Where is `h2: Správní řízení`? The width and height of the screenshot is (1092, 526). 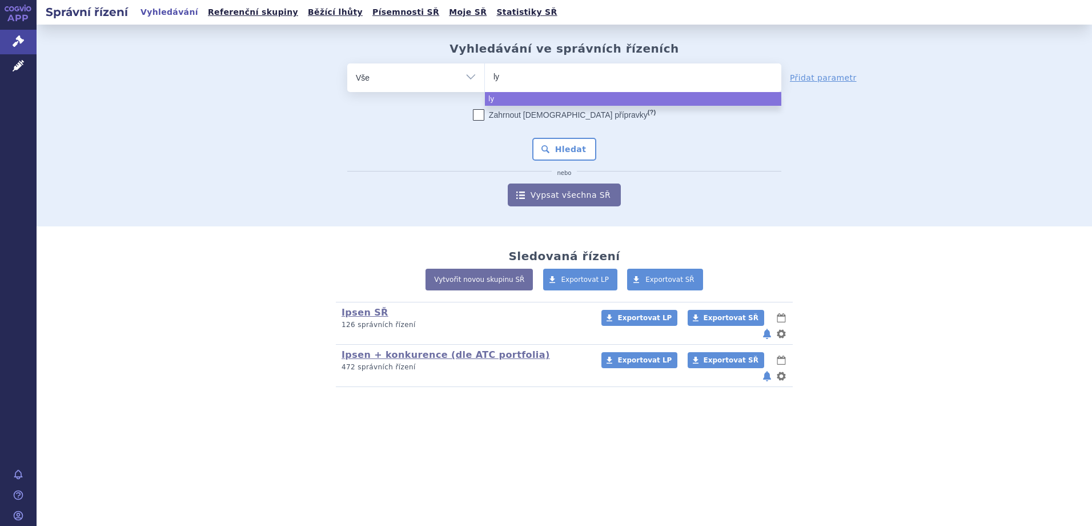 h2: Správní řízení is located at coordinates (87, 12).